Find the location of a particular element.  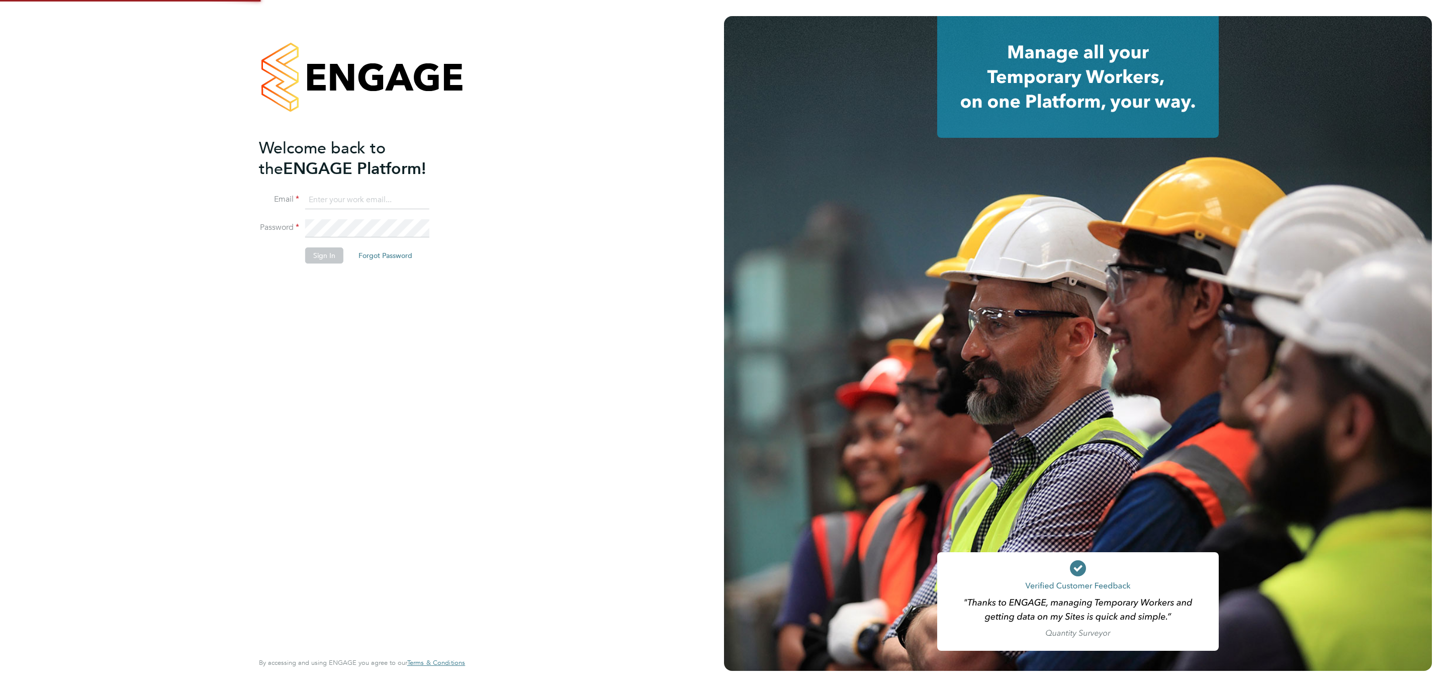

span: Welcome back to the is located at coordinates (322, 158).